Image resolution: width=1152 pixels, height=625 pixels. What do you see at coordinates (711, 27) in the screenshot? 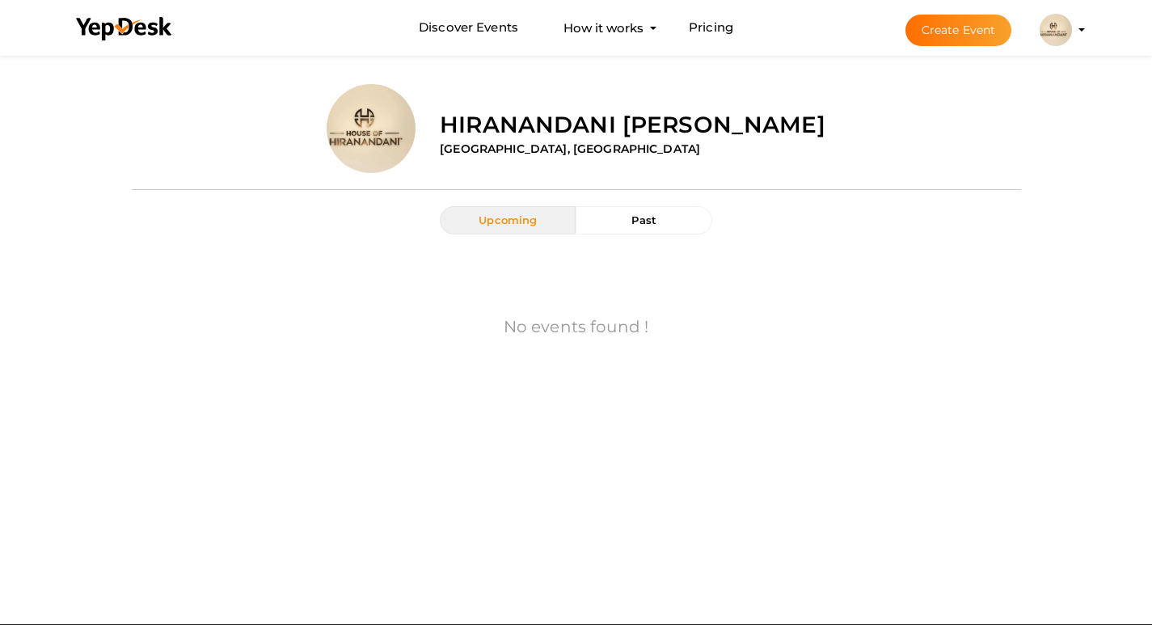
I see `a: Pricing` at bounding box center [711, 27].